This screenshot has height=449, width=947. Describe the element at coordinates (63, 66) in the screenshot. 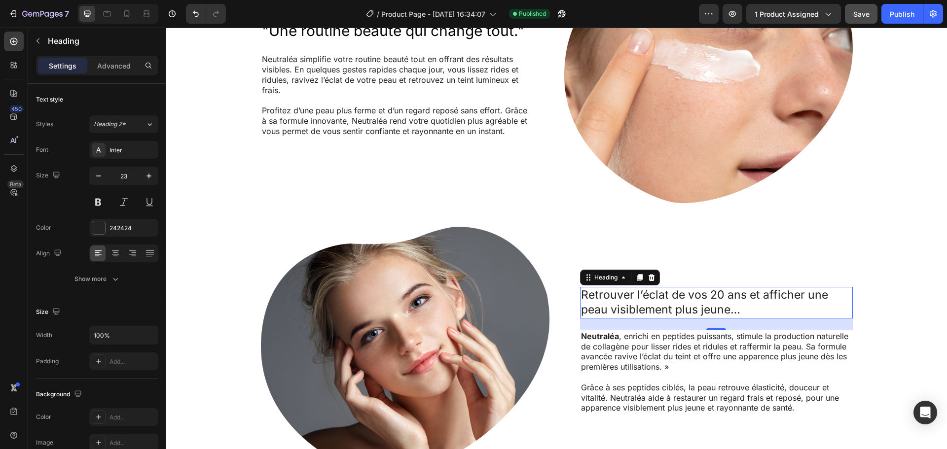

I see `p: Settings` at that location.